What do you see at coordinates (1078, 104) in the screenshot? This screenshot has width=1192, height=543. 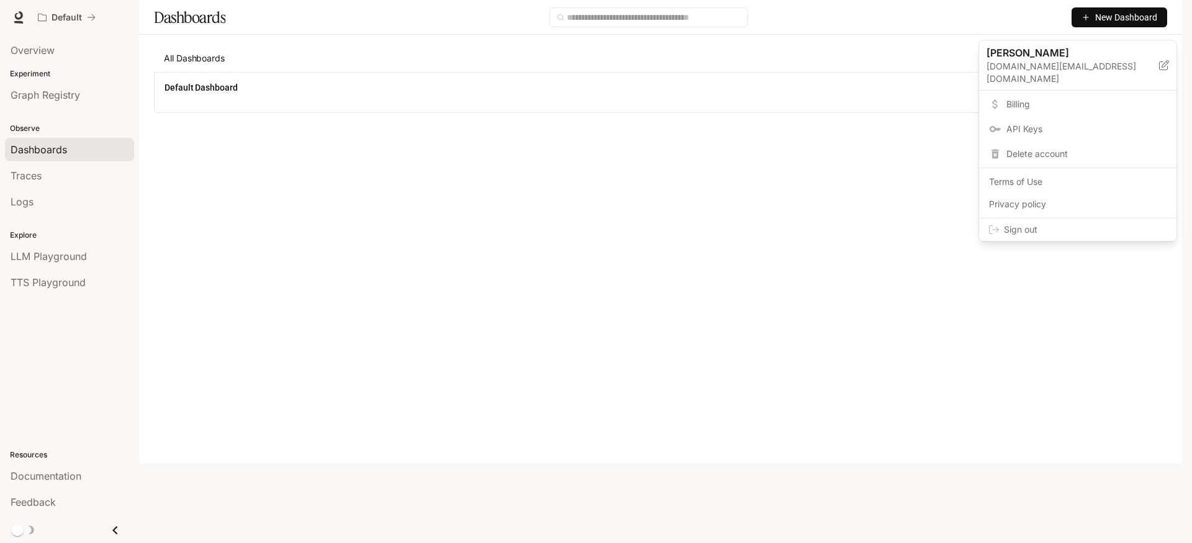 I see `a: Billing` at bounding box center [1078, 104].